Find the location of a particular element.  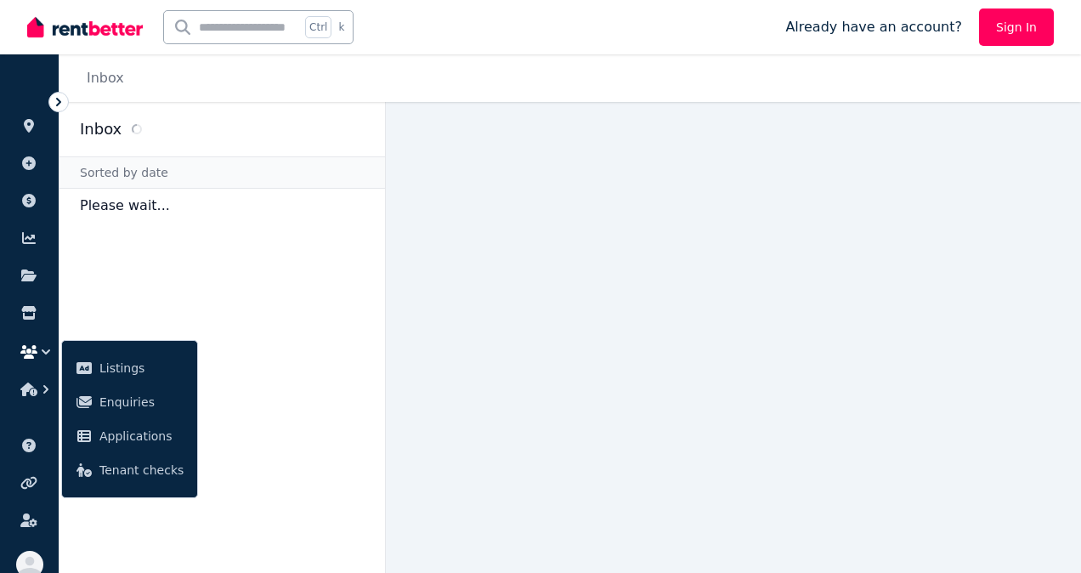

a: Enquiries is located at coordinates (129, 402).